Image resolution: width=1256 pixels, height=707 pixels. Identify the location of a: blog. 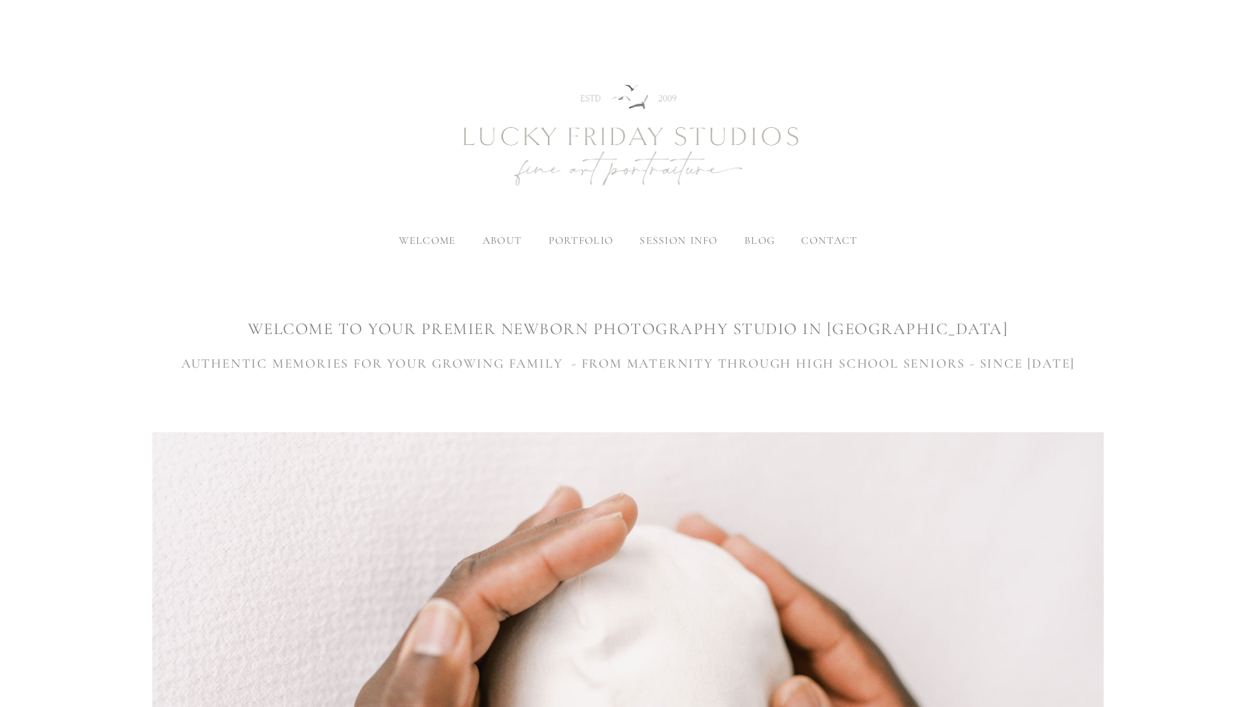
(759, 241).